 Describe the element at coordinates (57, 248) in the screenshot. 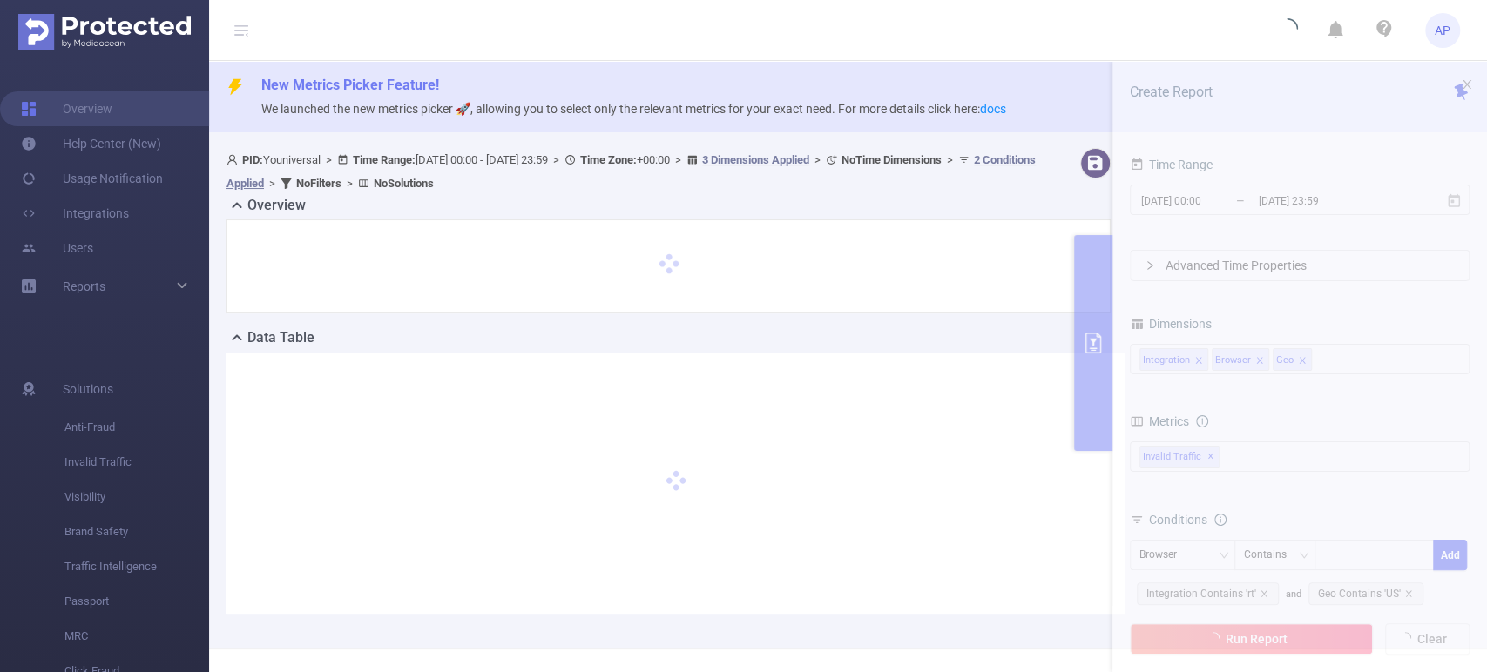

I see `a: Users` at that location.